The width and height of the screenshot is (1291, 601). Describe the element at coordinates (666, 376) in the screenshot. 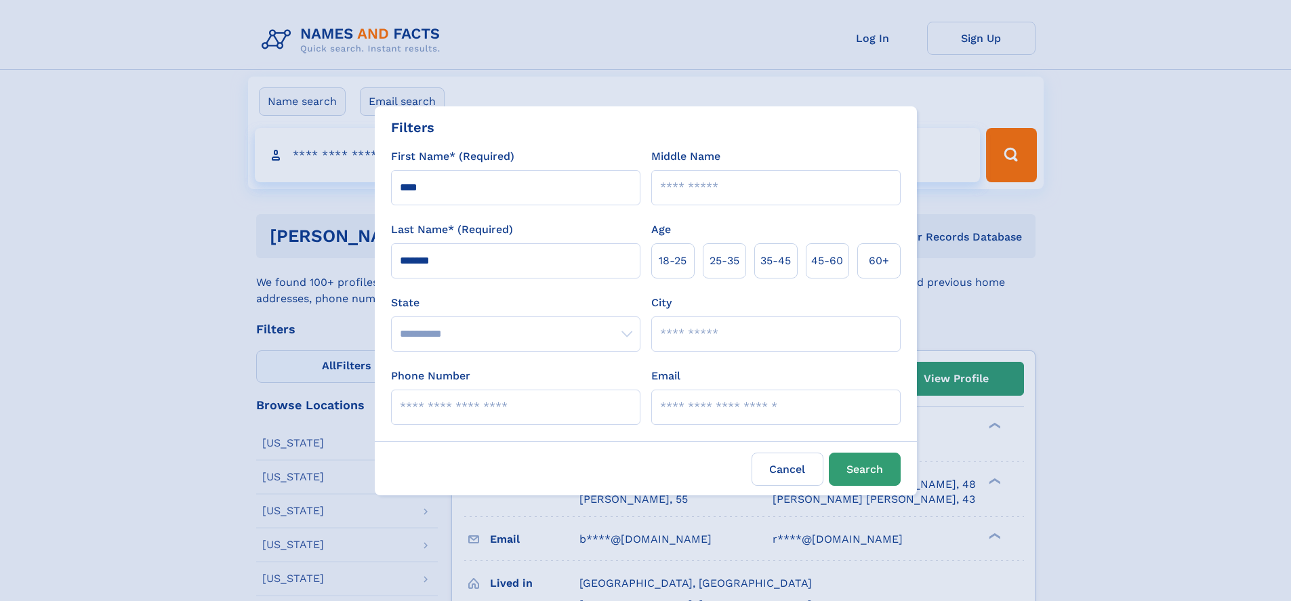

I see `label: Email` at that location.